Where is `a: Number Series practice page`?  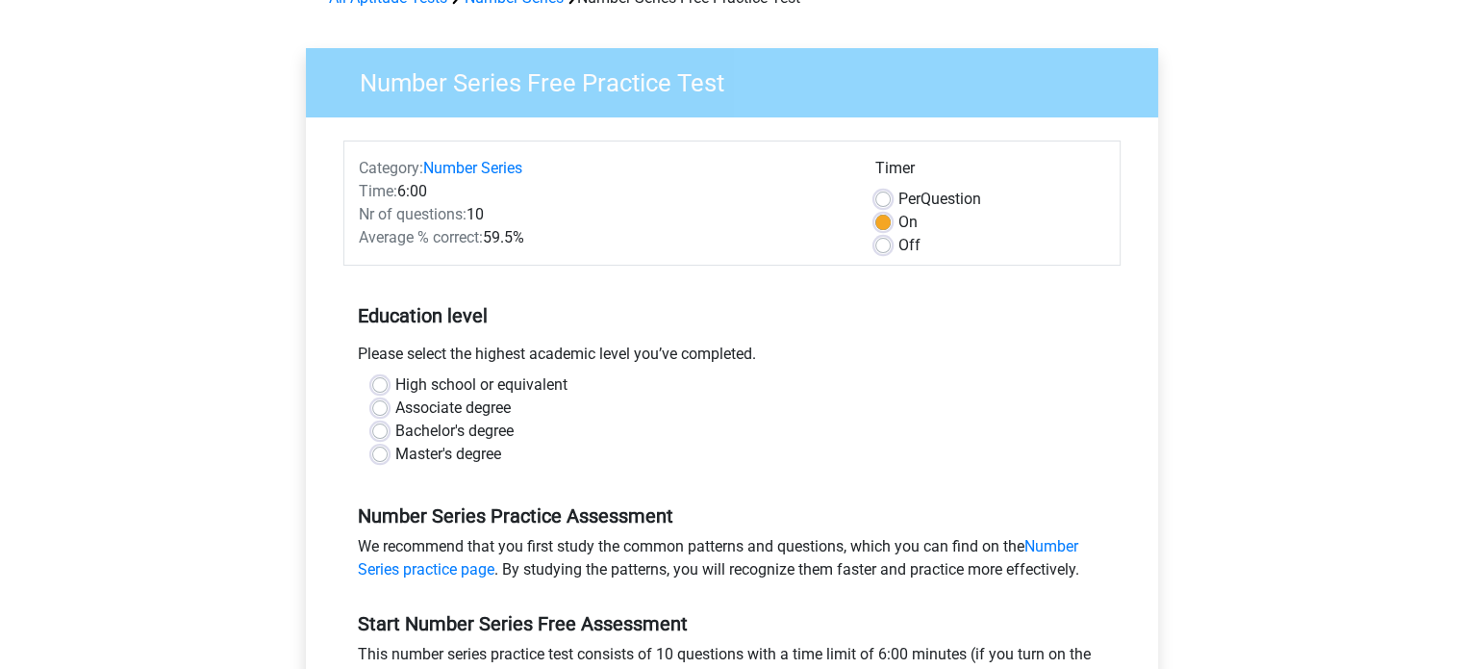 a: Number Series practice page is located at coordinates (718, 557).